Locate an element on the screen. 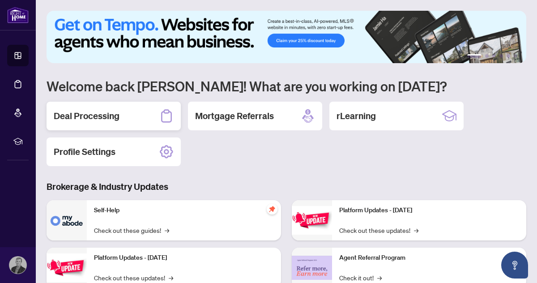 The width and height of the screenshot is (537, 283). button: 5 is located at coordinates (508, 56).